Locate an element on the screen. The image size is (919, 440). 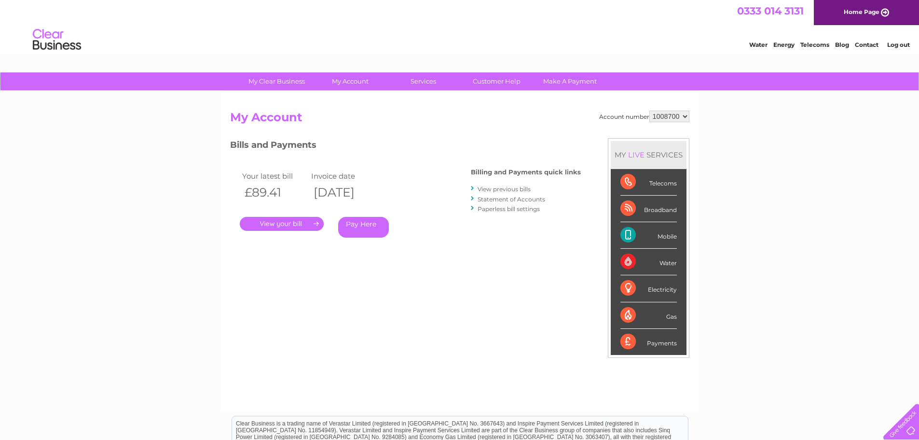
a: Customer Help is located at coordinates (496, 81).